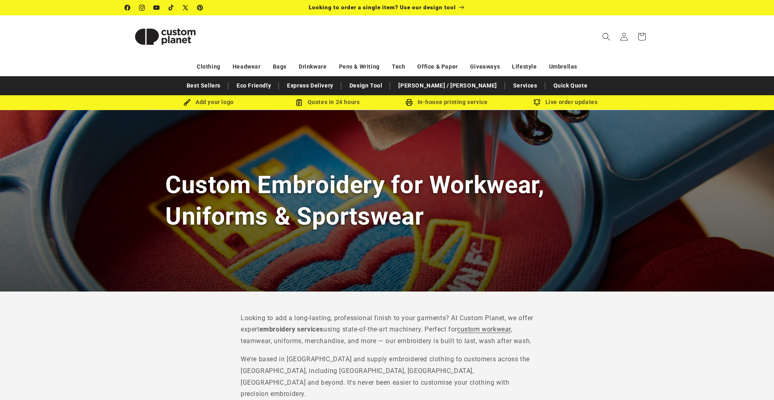 The height and width of the screenshot is (400, 774). Describe the element at coordinates (446, 102) in the screenshot. I see `div: In-house printing service` at that location.